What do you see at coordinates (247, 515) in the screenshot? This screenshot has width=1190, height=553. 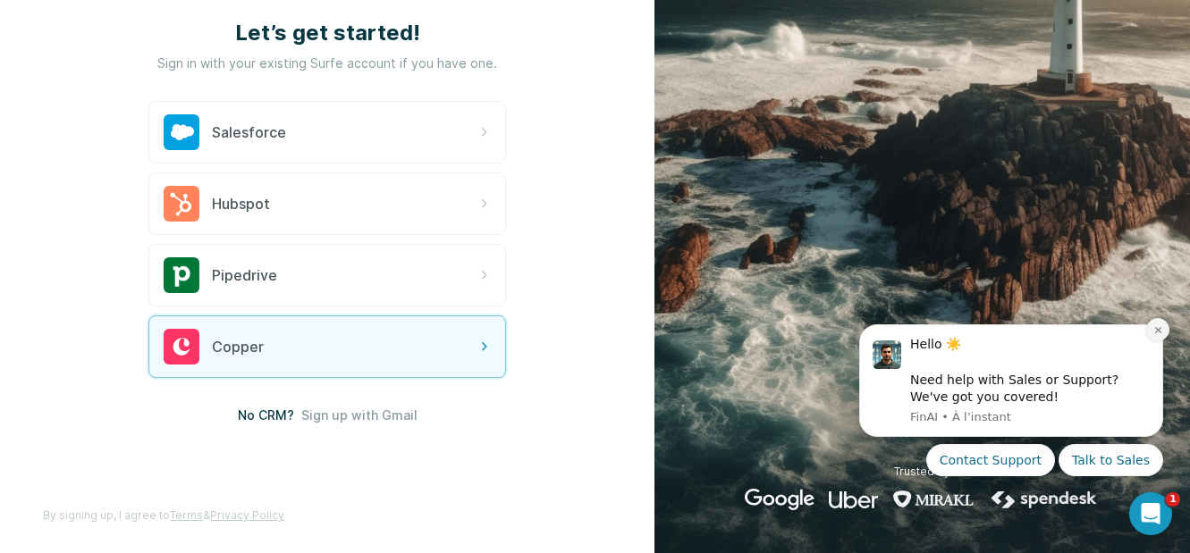 I see `a: Privacy Policy` at bounding box center [247, 515].